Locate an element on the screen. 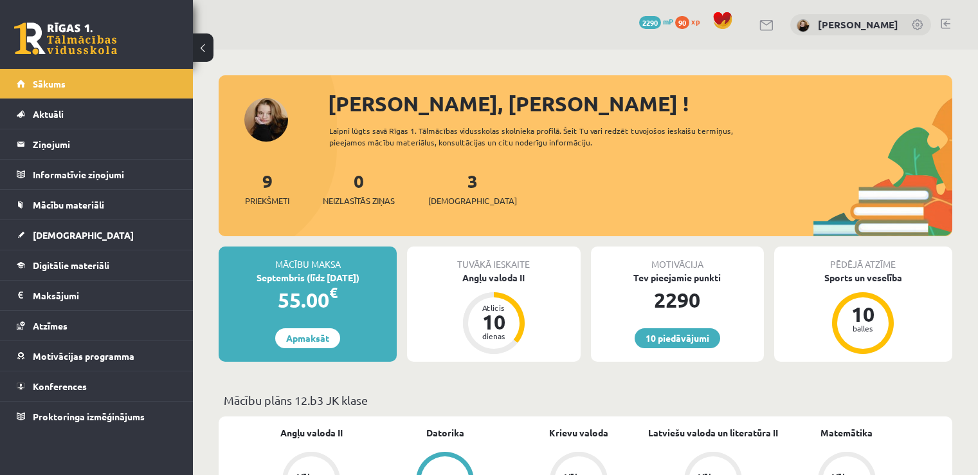  img: Daniela Ūse is located at coordinates (803, 26).